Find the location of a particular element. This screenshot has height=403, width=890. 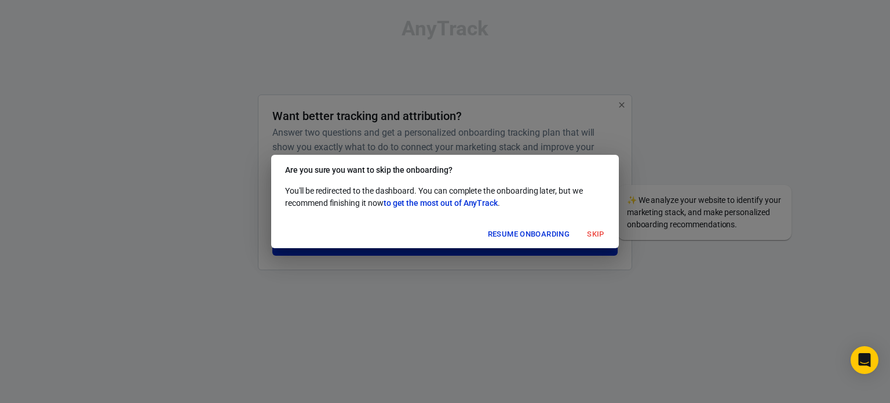

button: Skip is located at coordinates (596, 234).